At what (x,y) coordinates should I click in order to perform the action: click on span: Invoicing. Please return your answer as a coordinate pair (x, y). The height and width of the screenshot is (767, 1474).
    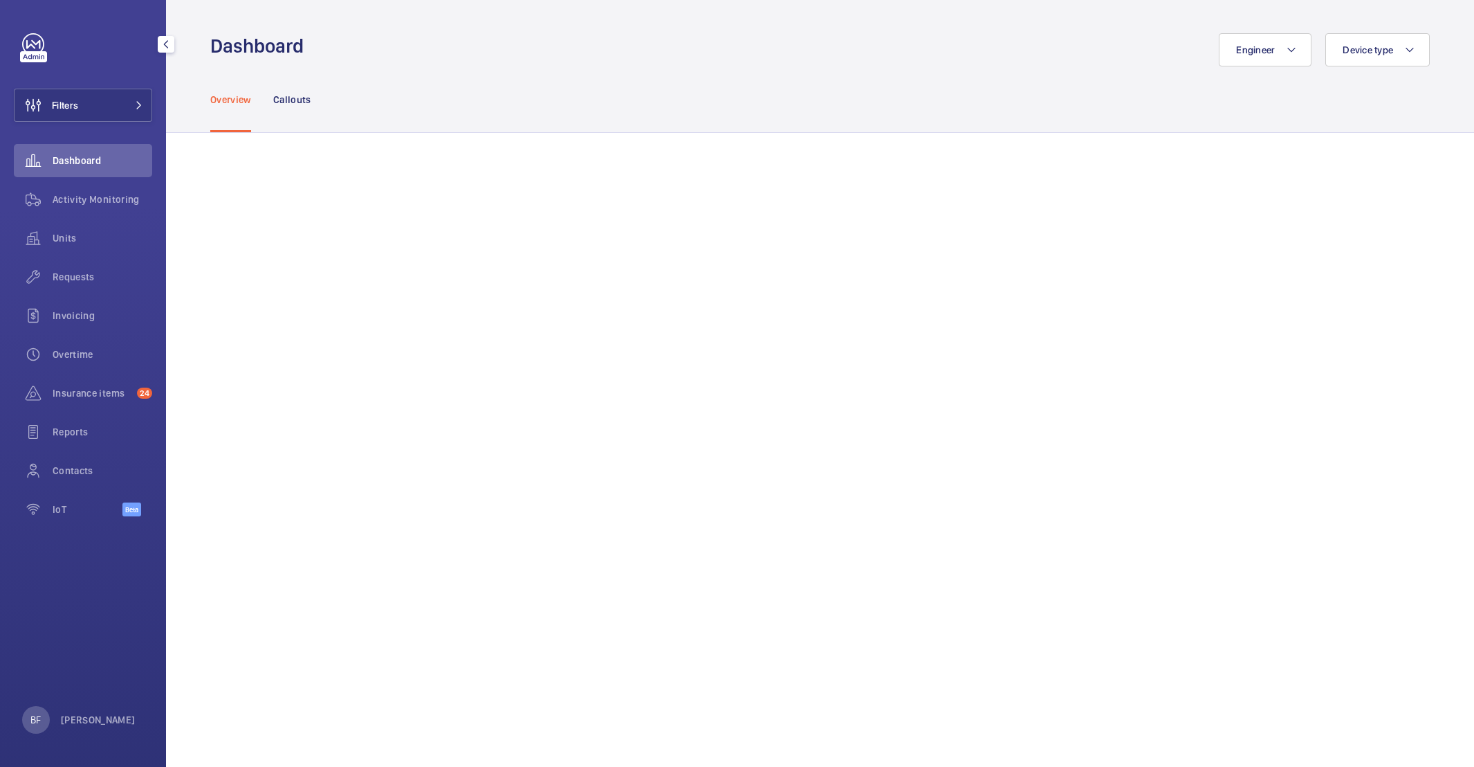
    Looking at the image, I should click on (102, 315).